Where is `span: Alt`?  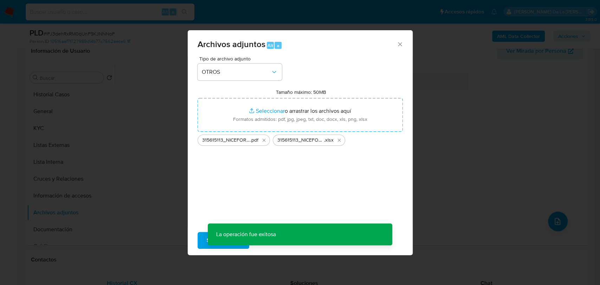 span: Alt is located at coordinates (270, 45).